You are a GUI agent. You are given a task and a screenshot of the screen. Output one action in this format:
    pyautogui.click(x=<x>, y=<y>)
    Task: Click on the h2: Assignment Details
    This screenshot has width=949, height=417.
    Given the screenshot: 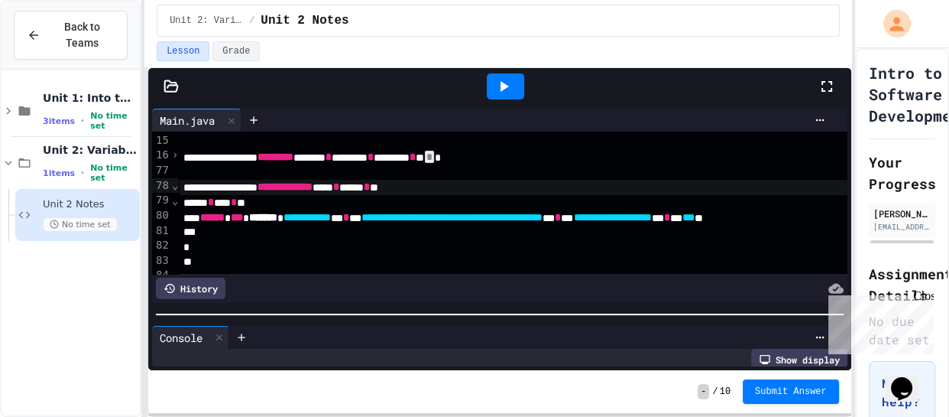 What is the action you would take?
    pyautogui.click(x=902, y=284)
    